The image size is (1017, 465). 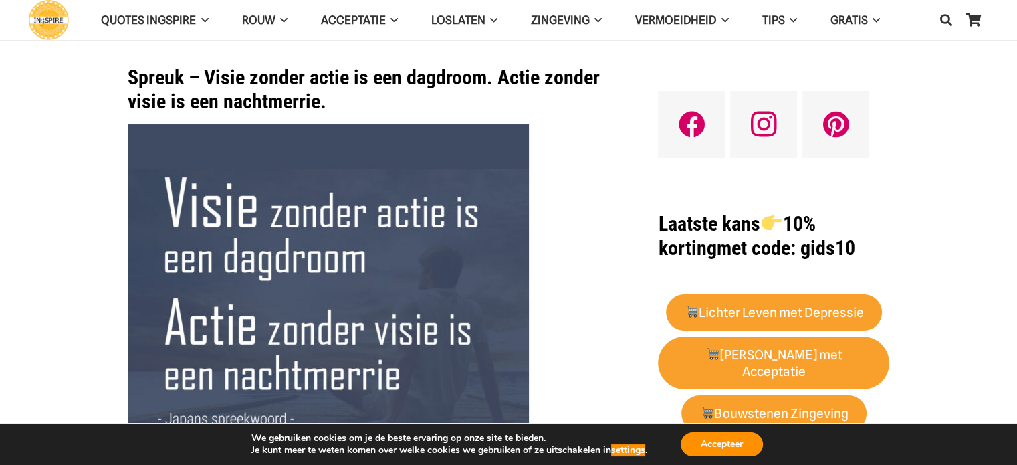 What do you see at coordinates (376, 90) in the screenshot?
I see `h1: Spreuk – Visie zonder actie is een dagdroom. Actie zonder visie is een nachtmerrie.` at bounding box center [376, 90].